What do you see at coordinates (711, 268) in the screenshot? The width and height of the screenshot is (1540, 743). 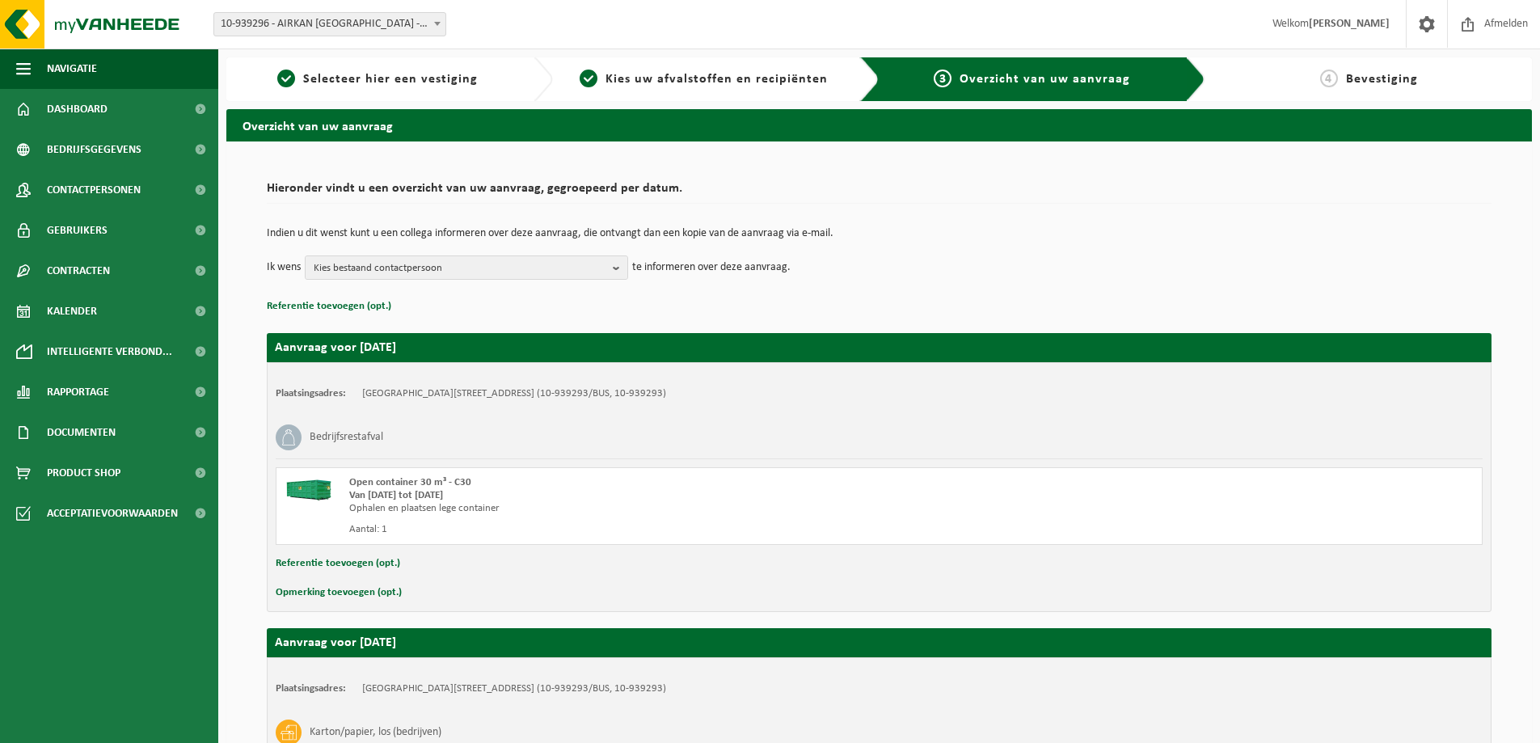 I see `p: te informeren over deze aanvraag.` at bounding box center [711, 268].